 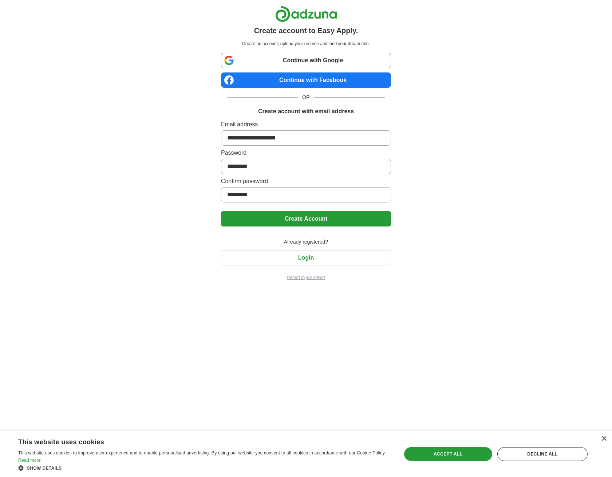 I want to click on div: Accept all, so click(x=448, y=454).